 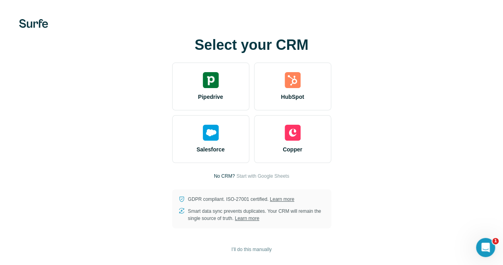 I want to click on p: GDPR compliant. ISO-27001 certified., so click(x=241, y=199).